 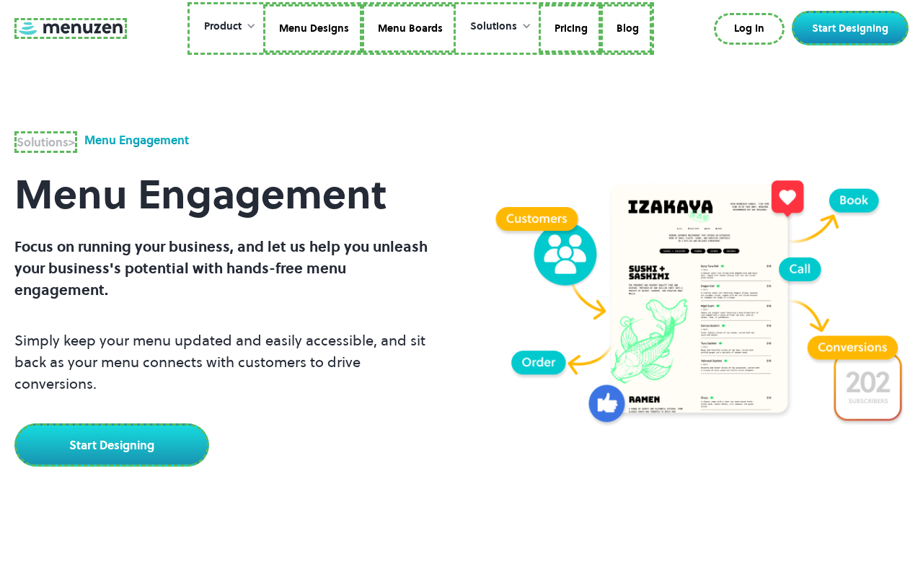 What do you see at coordinates (223, 268) in the screenshot?
I see `p: Focus on running your business, and let us help you unleash your business's potential with hands-...` at bounding box center [223, 268].